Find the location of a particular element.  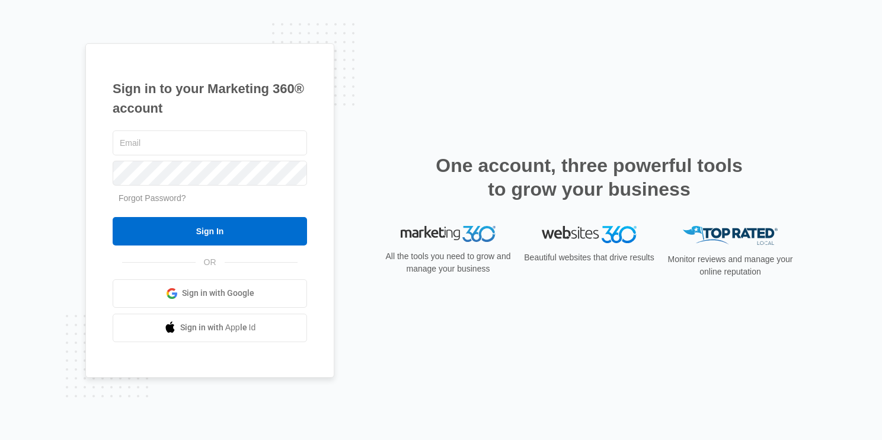

span: Sign in with Apple Id is located at coordinates (218, 327).